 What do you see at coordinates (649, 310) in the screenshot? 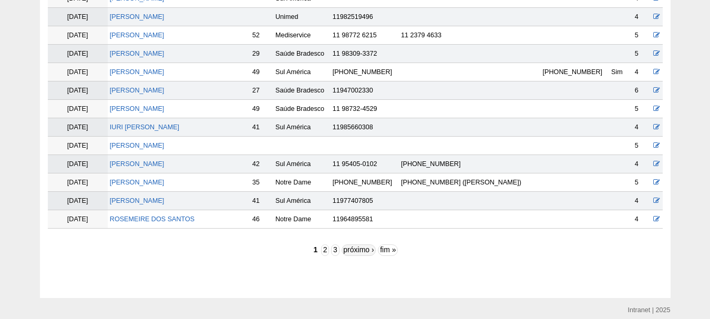
I see `div: Intranet | 2025` at bounding box center [649, 310].